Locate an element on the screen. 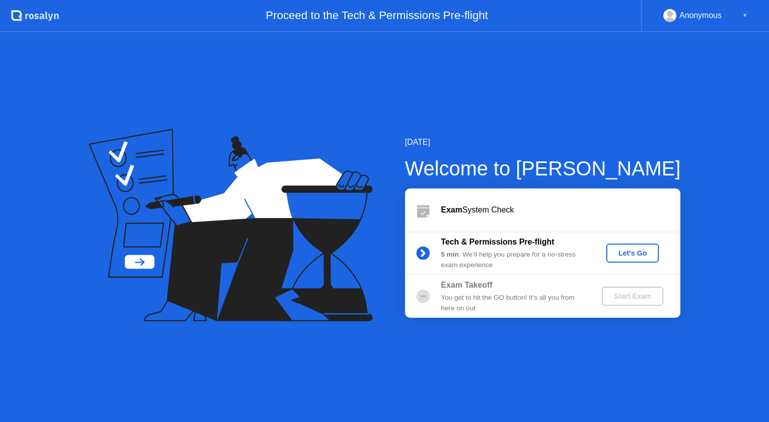 The width and height of the screenshot is (769, 422). div: : We’ll help you prepare for a no-stress exam experience is located at coordinates (513, 259).